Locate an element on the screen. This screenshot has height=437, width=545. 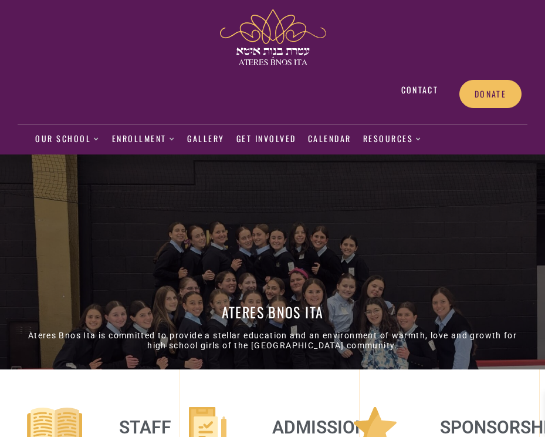
a: Calendar is located at coordinates (330, 139).